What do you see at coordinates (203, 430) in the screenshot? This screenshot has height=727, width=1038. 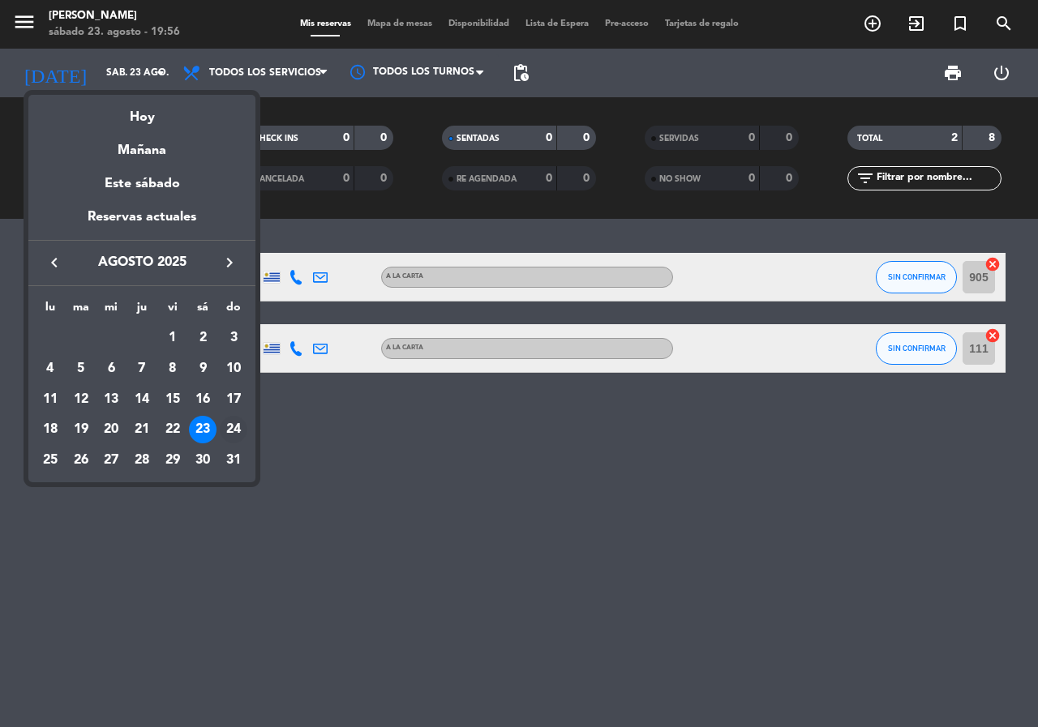 I see `div: 23` at bounding box center [203, 430].